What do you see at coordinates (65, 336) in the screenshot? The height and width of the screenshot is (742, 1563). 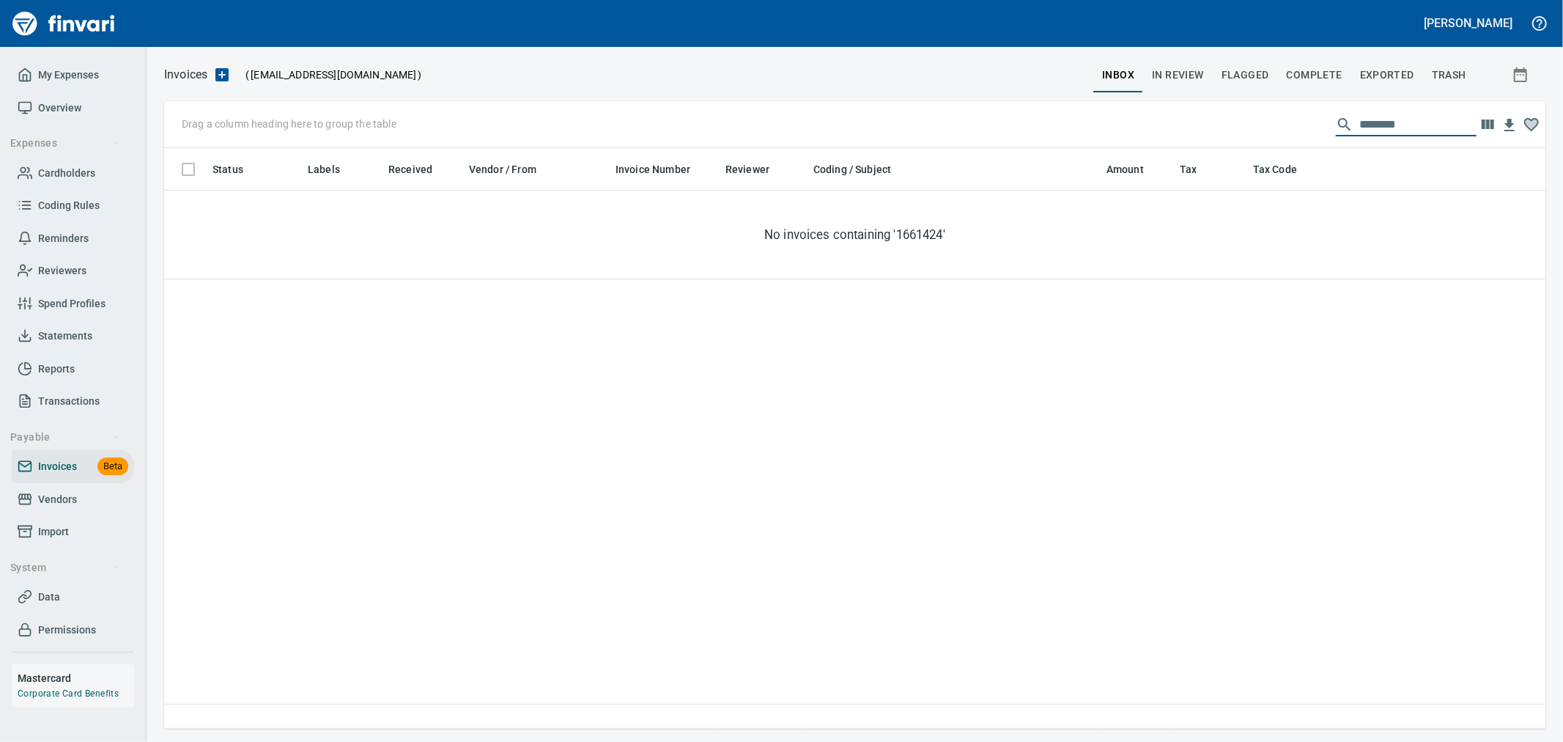 I see `span: Statements` at bounding box center [65, 336].